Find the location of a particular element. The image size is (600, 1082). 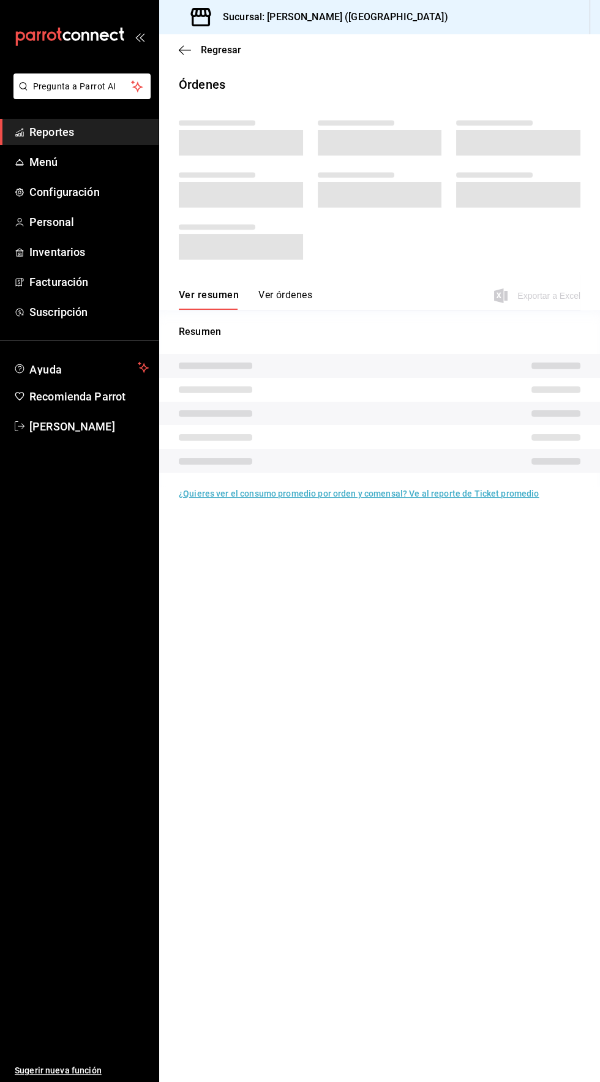

span: Suscripción is located at coordinates (89, 312).